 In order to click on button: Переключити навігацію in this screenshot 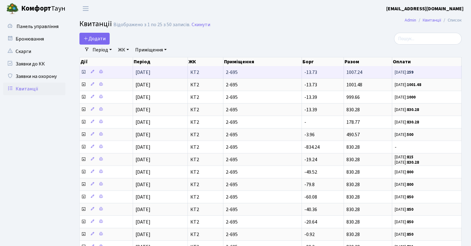, I will do `click(86, 8)`.